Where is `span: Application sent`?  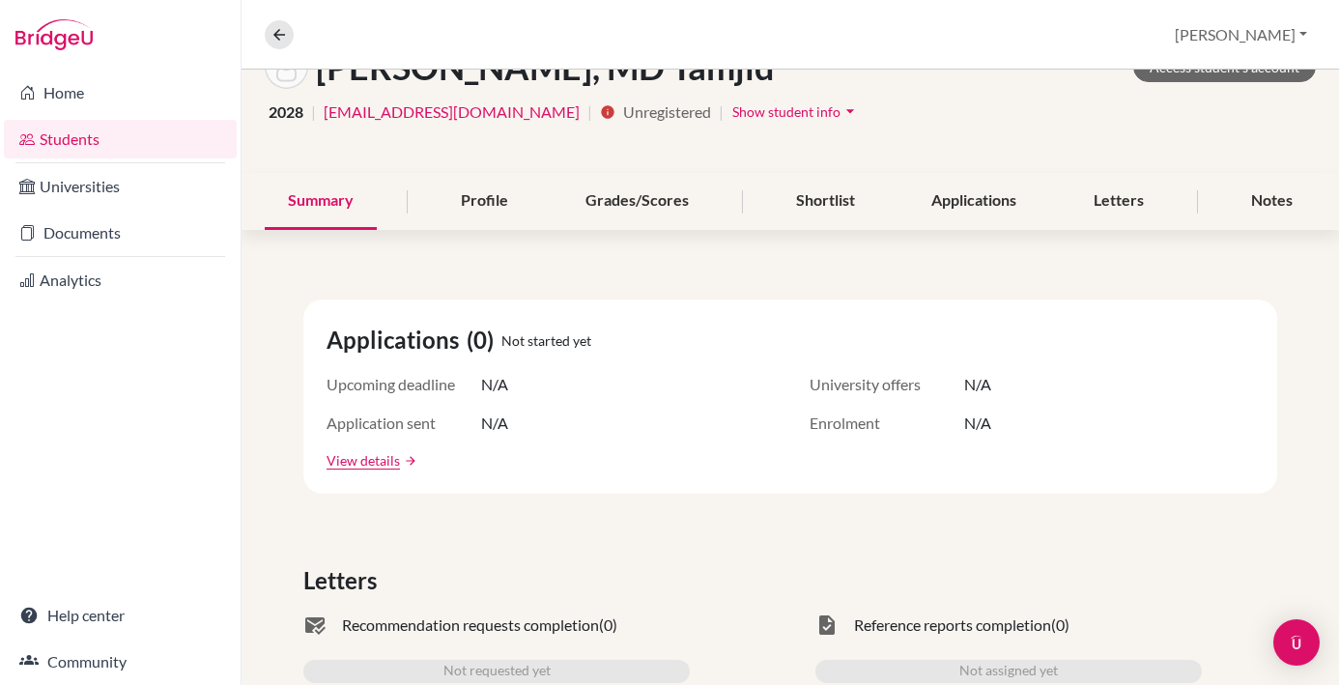
span: Application sent is located at coordinates (404, 423).